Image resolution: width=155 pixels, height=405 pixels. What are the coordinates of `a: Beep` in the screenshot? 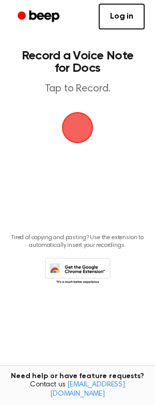 It's located at (39, 17).